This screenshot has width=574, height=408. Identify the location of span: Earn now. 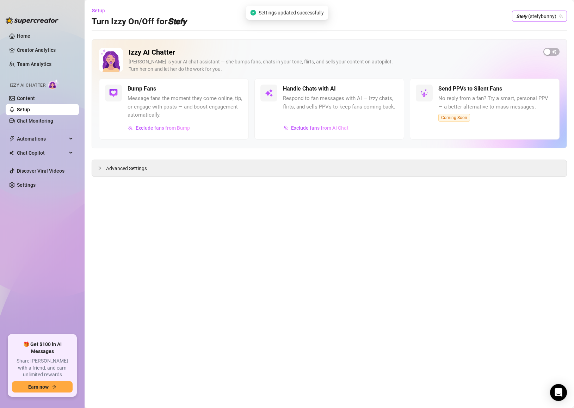
(38, 387).